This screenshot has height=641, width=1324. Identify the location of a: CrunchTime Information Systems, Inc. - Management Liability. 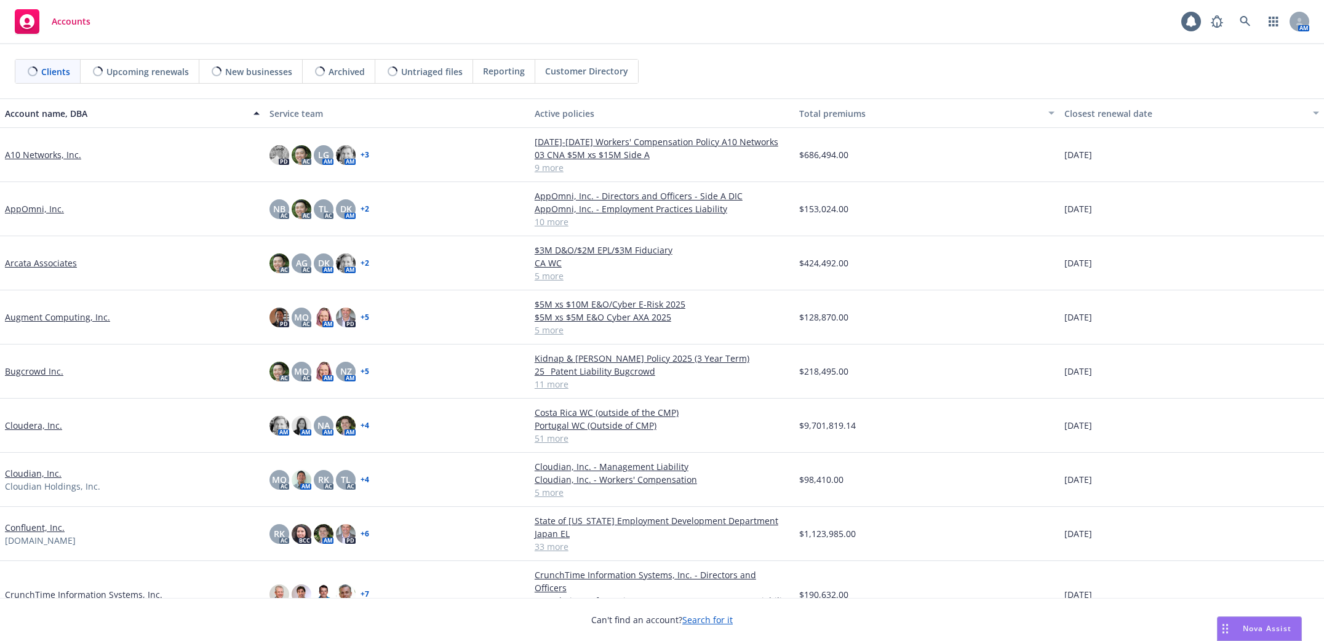
(662, 600).